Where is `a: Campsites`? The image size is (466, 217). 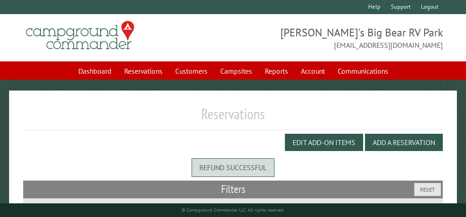 a: Campsites is located at coordinates (236, 71).